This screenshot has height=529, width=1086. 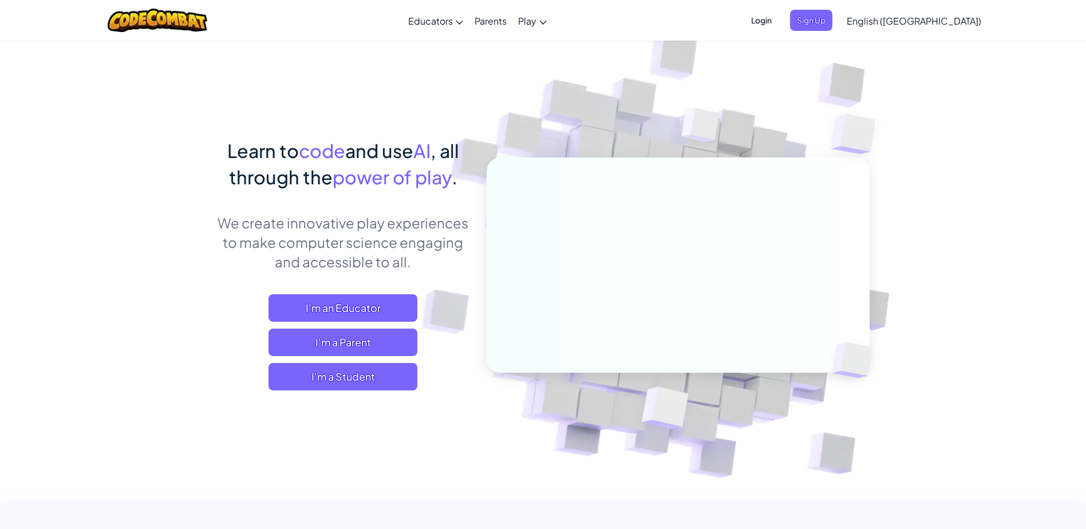 What do you see at coordinates (343, 377) in the screenshot?
I see `button: I'm a Student` at bounding box center [343, 377].